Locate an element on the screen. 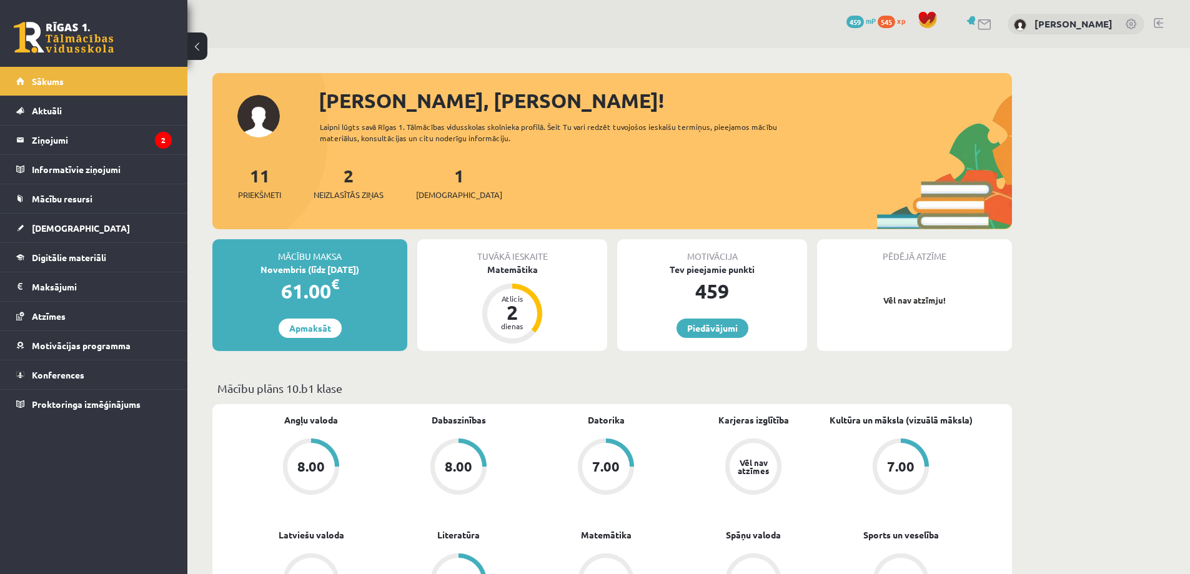 The image size is (1190, 574). div: Pēdējā atzīme is located at coordinates (915, 251).